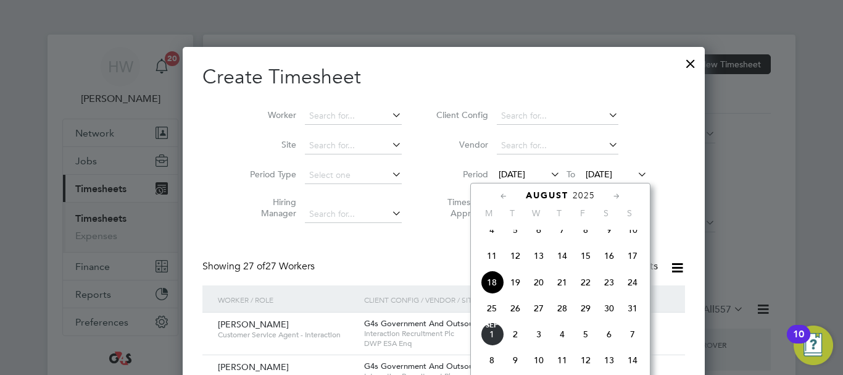 The height and width of the screenshot is (375, 843). Describe the element at coordinates (269, 144) in the screenshot. I see `label: Site` at that location.